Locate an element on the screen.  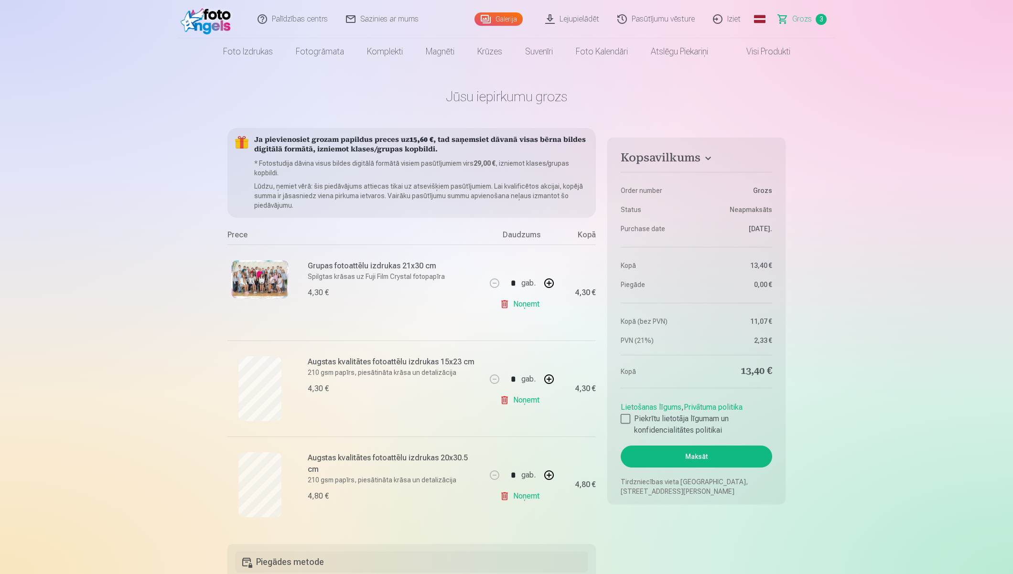
dd: Grozs is located at coordinates (736, 191).